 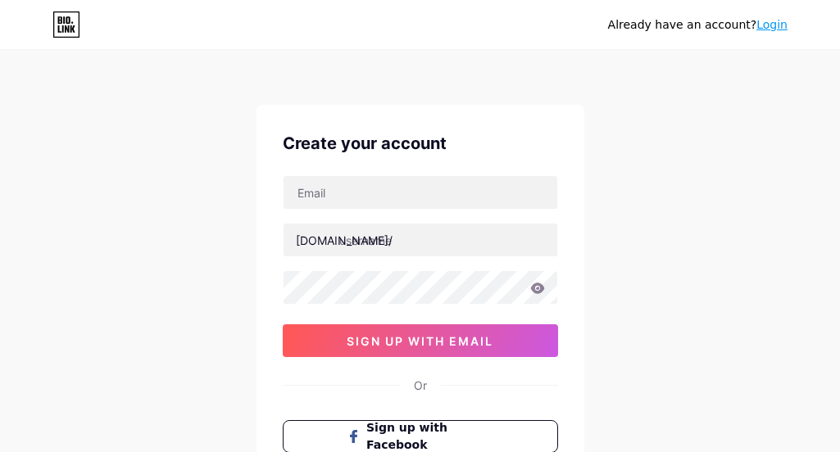 What do you see at coordinates (698, 25) in the screenshot?
I see `div: Already have an account?` at bounding box center [698, 25].